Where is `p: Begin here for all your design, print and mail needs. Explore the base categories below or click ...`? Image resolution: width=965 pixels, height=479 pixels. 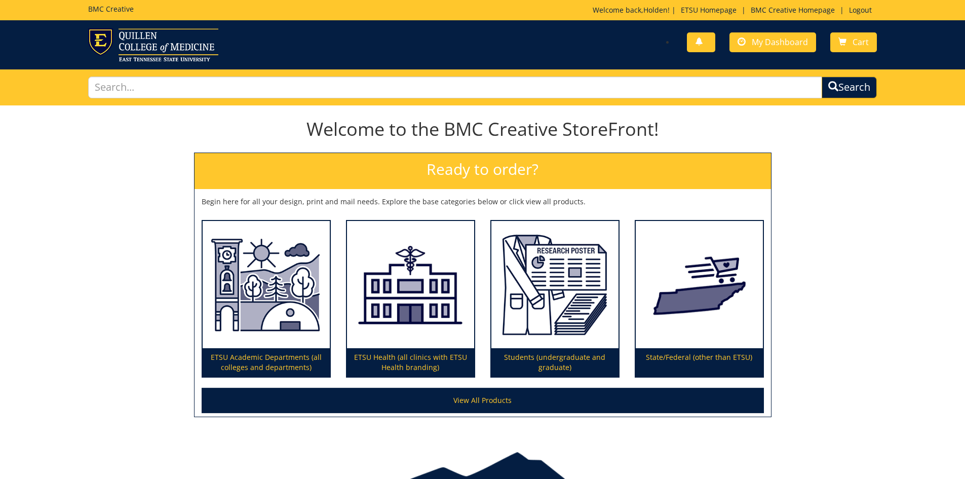 p: Begin here for all your design, print and mail needs. Explore the base categories below or click ... is located at coordinates (483, 202).